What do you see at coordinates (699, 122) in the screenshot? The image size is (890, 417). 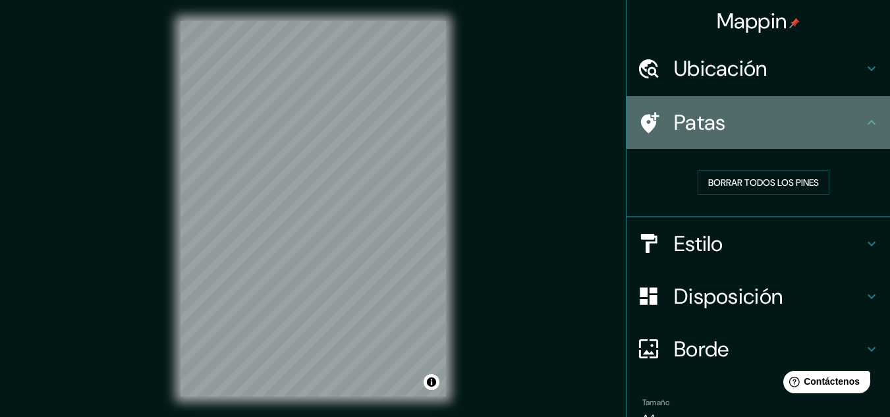 I see `font: Patas` at bounding box center [699, 122].